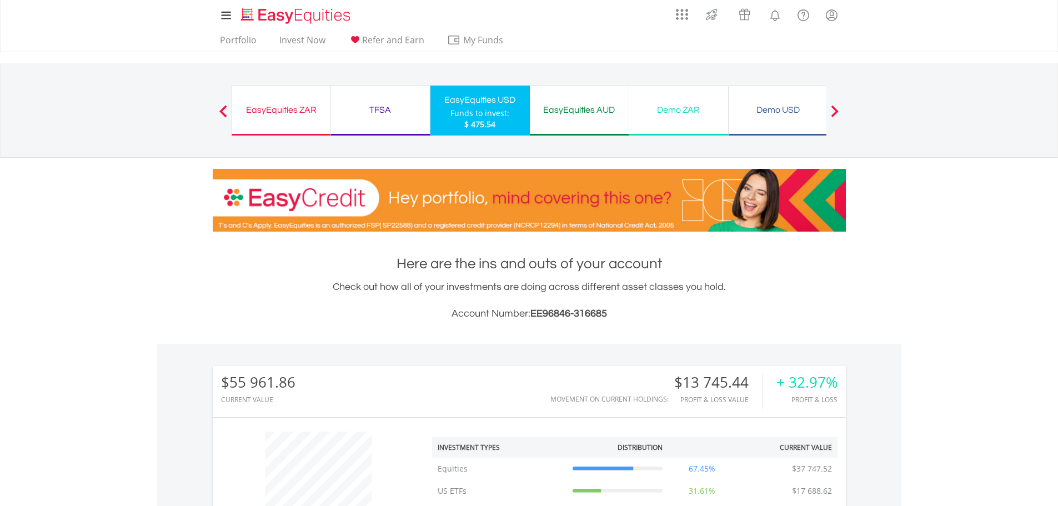  What do you see at coordinates (609, 399) in the screenshot?
I see `div: Movement on Current Holdings:` at bounding box center [609, 399].